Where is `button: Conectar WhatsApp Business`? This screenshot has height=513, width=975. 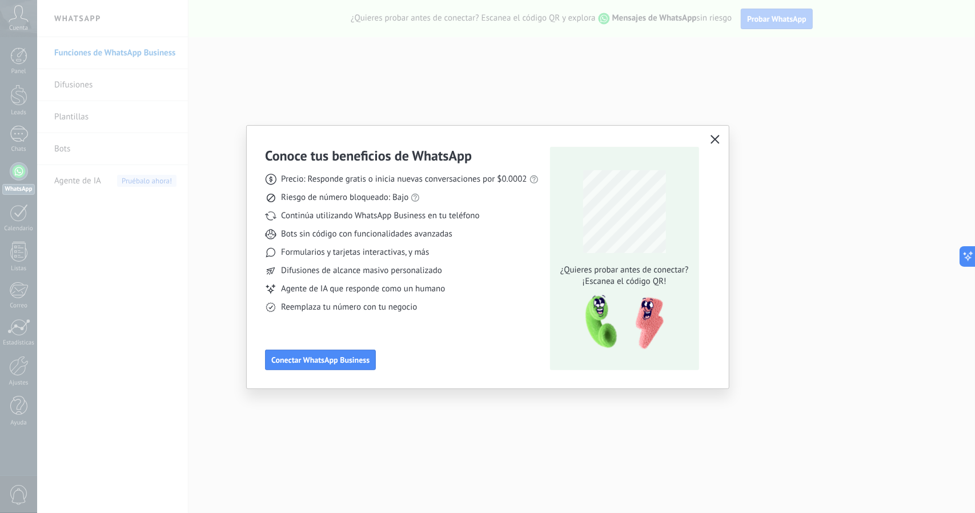
button: Conectar WhatsApp Business is located at coordinates (320, 360).